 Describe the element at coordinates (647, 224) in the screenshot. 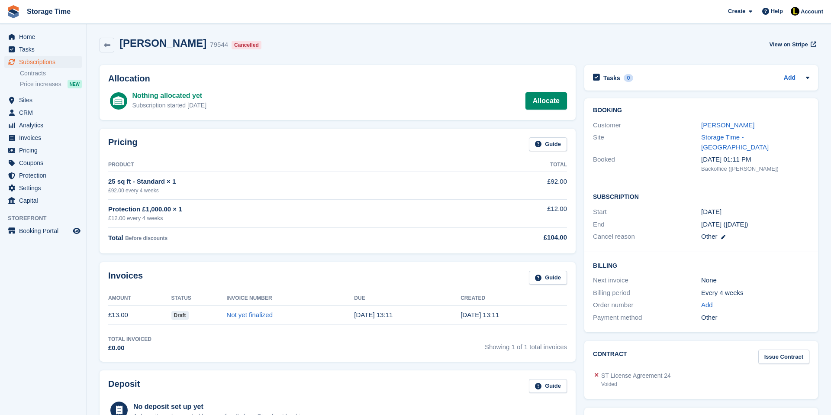

I see `div: End` at that location.